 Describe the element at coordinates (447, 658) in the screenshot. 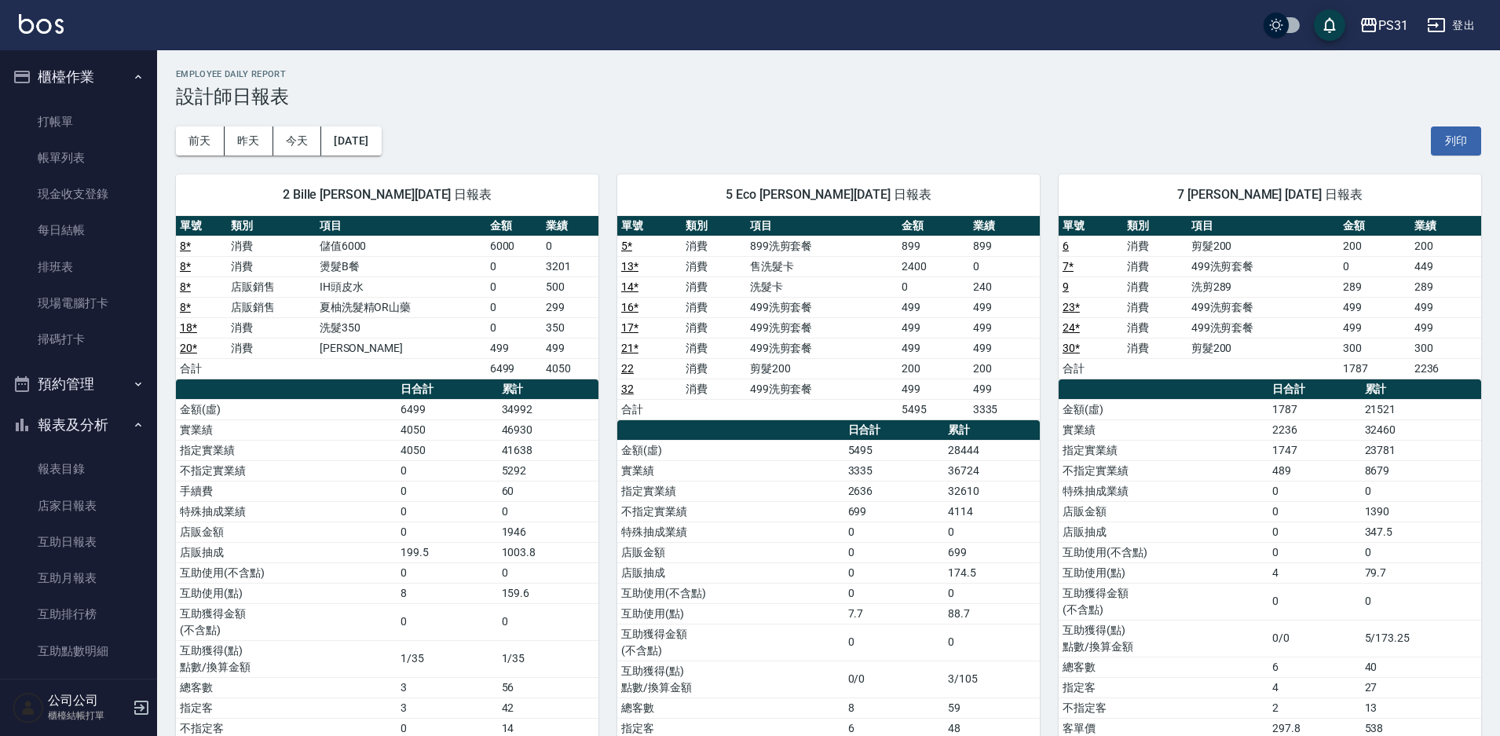

I see `td: 1/35` at that location.